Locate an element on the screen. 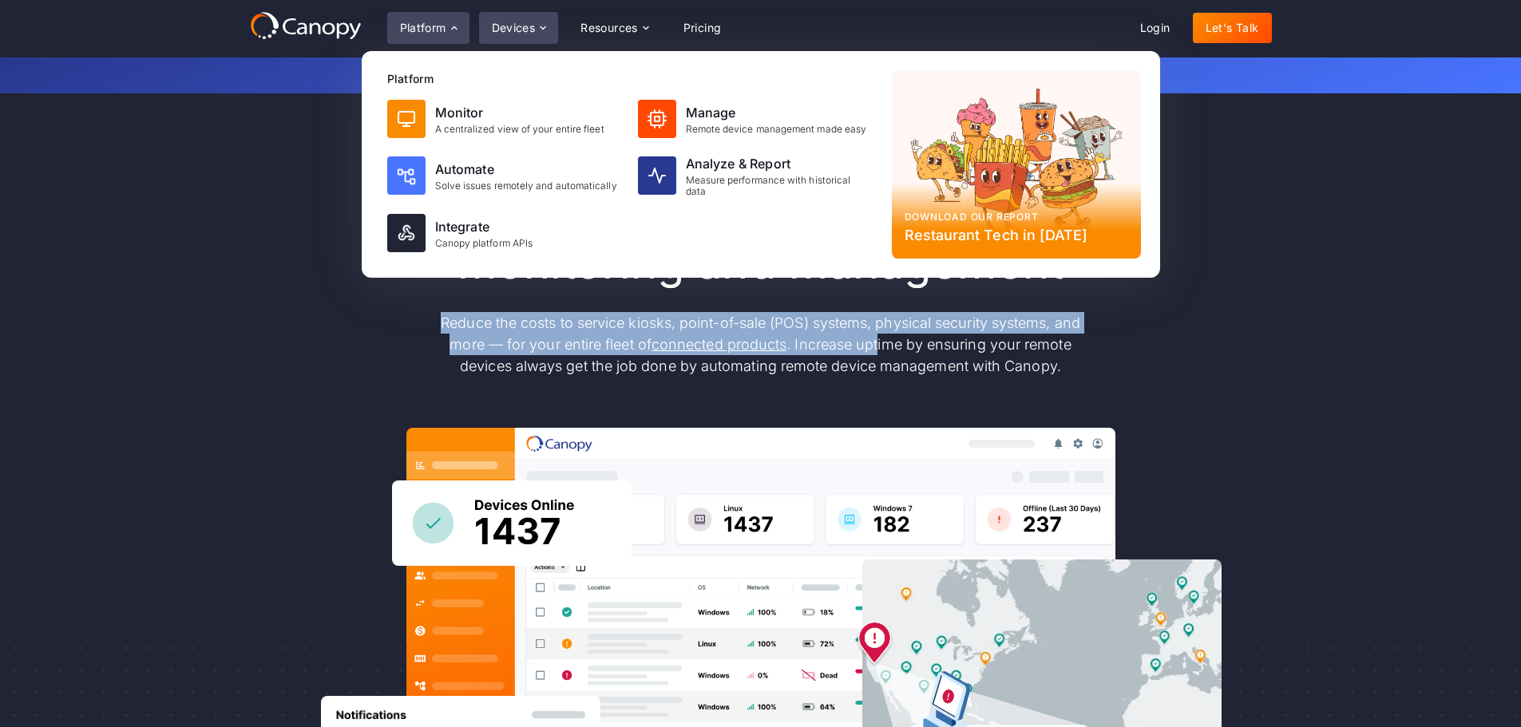 The width and height of the screenshot is (1521, 727). a: AutomateSolve issues remotely and automatically is located at coordinates (505, 176).